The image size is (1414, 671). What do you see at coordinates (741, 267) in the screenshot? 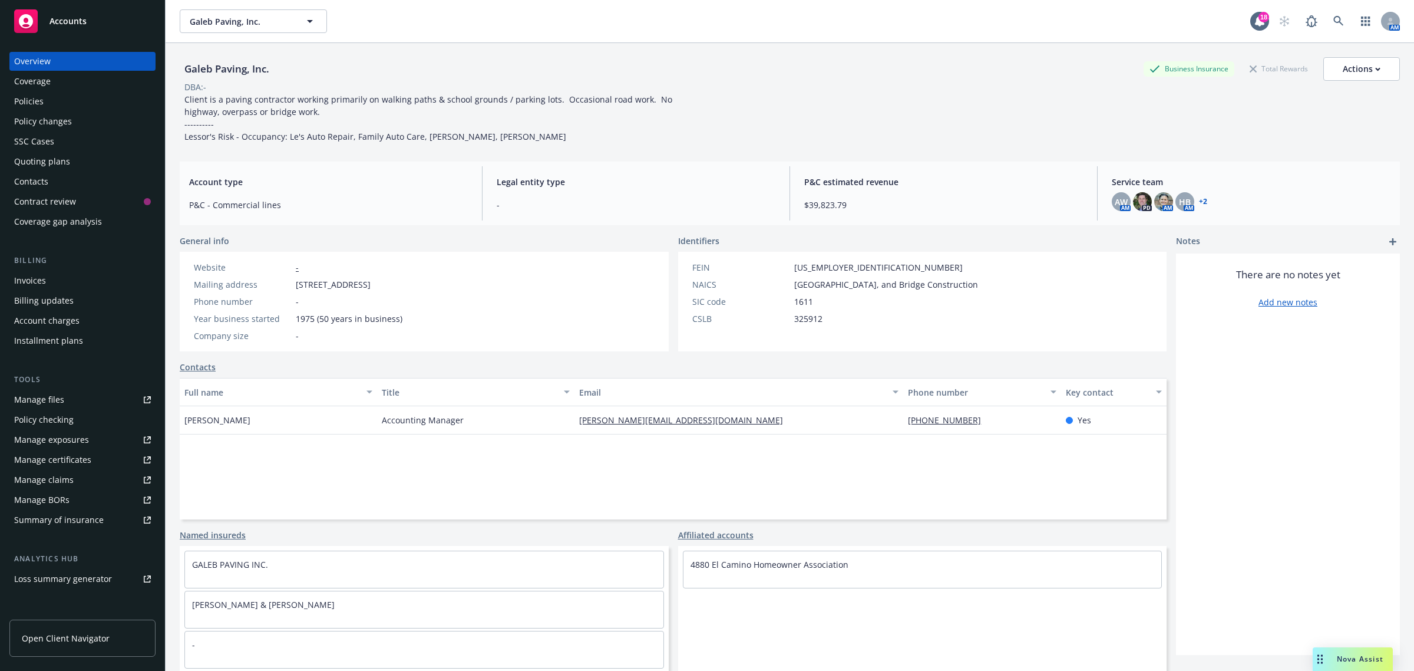
I see `div: FEIN` at bounding box center [741, 267].